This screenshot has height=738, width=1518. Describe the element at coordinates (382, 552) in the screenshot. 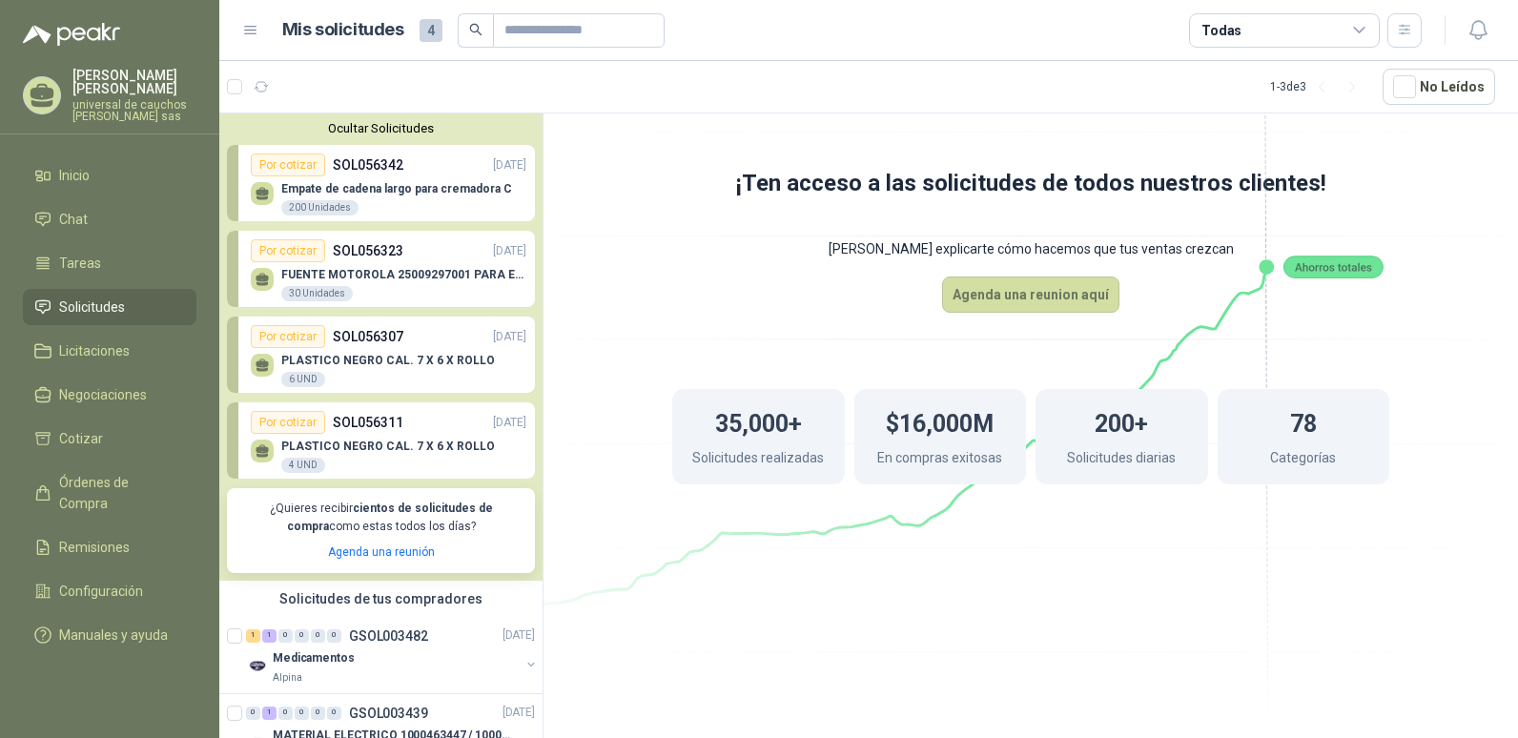

I see `a: Agenda una reunión` at that location.